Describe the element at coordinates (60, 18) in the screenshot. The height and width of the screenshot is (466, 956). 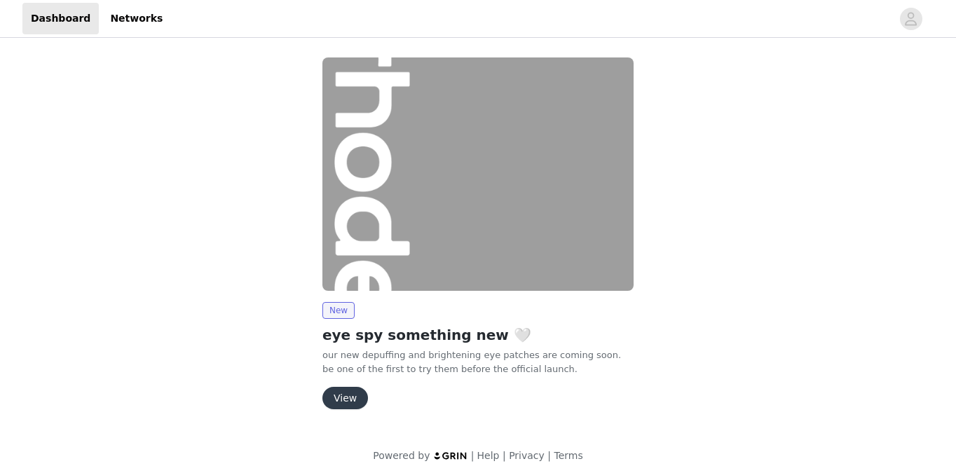
I see `a: Dashboard` at that location.